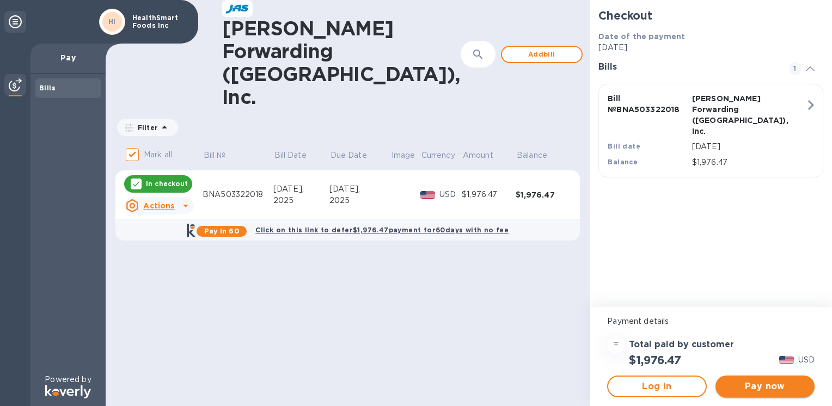 Image resolution: width=832 pixels, height=406 pixels. What do you see at coordinates (681, 345) in the screenshot?
I see `h3: Total paid by customer` at bounding box center [681, 345].